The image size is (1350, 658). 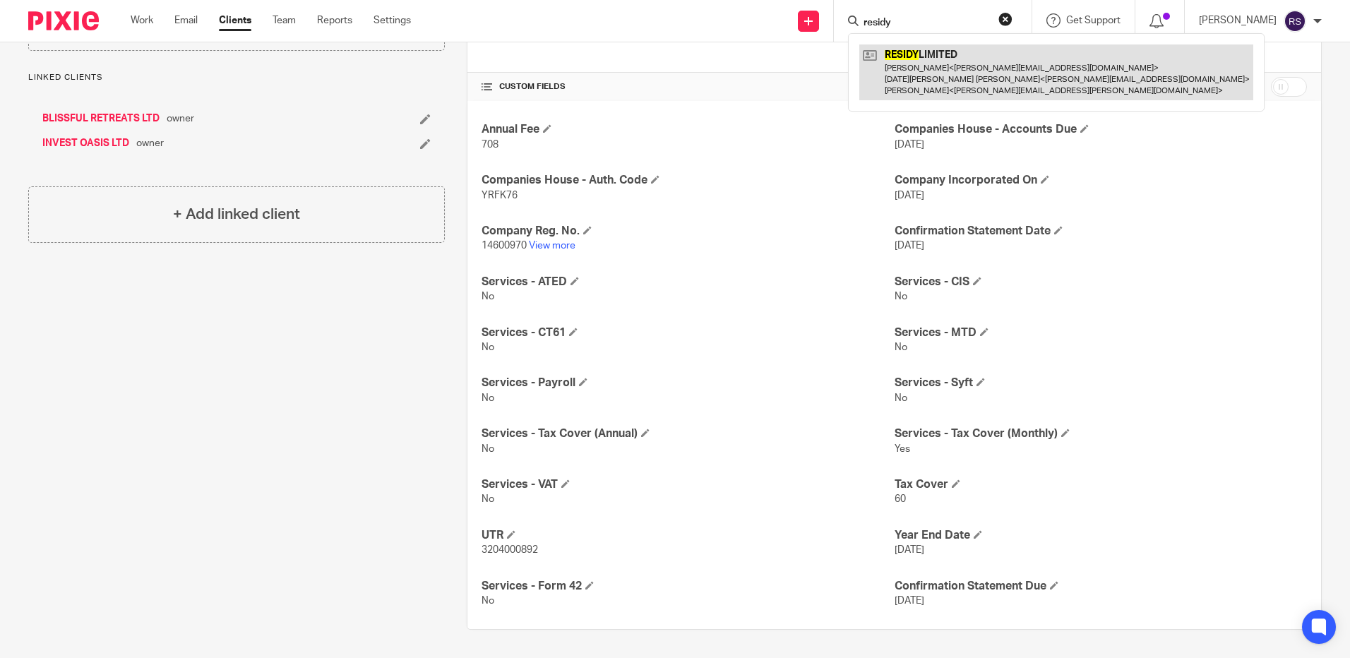 What do you see at coordinates (687, 129) in the screenshot?
I see `h4: Annual Fee` at bounding box center [687, 129].